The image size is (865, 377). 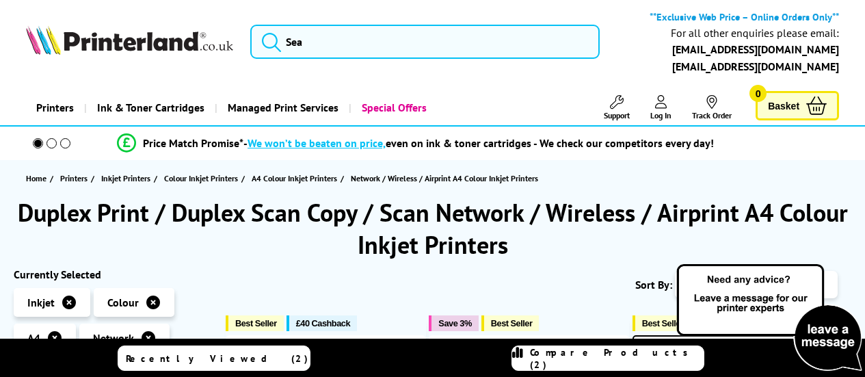 What do you see at coordinates (661, 115) in the screenshot?
I see `span: Log In` at bounding box center [661, 115].